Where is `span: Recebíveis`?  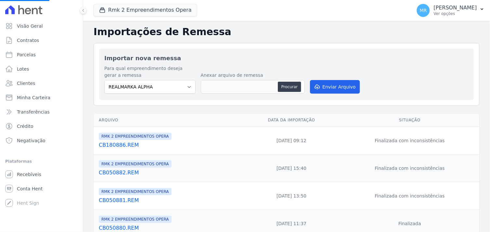
span: Recebíveis is located at coordinates (29, 174).